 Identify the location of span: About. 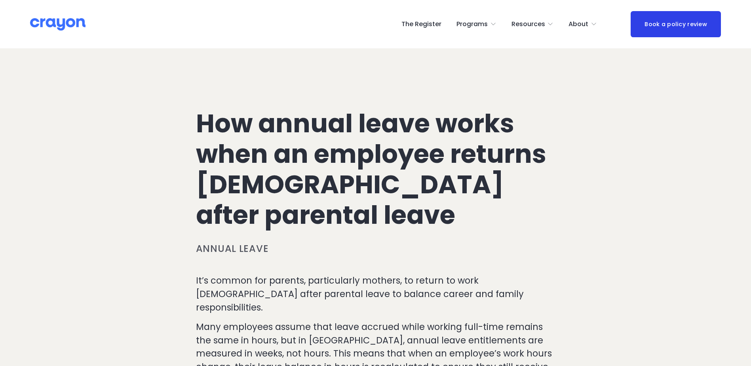
(578, 24).